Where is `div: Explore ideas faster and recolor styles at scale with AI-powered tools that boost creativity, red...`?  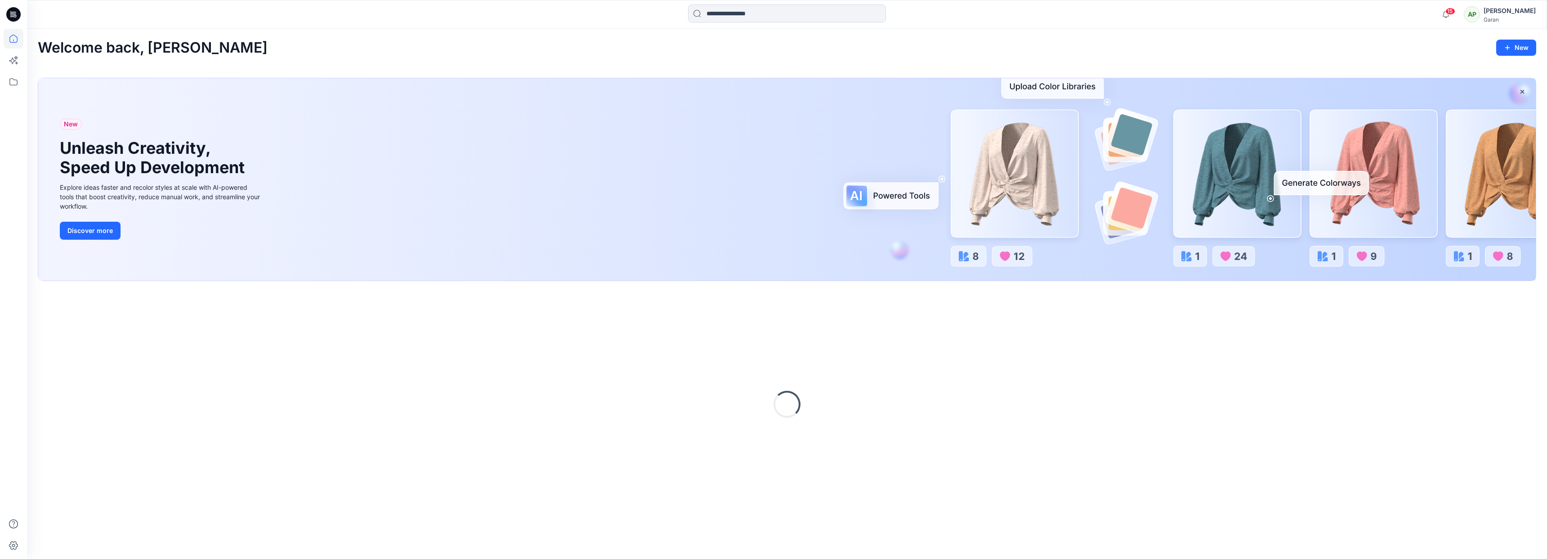 div: Explore ideas faster and recolor styles at scale with AI-powered tools that boost creativity, red... is located at coordinates (161, 197).